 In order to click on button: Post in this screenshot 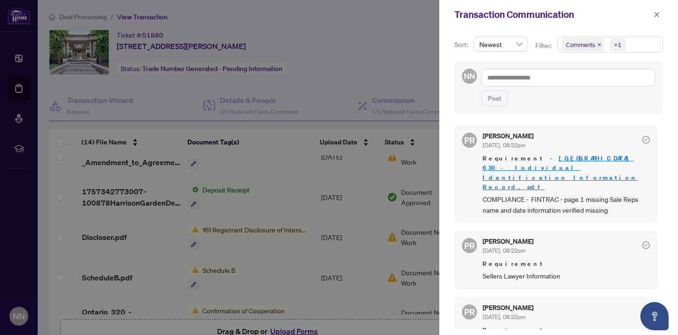, I will do `click(494, 98)`.